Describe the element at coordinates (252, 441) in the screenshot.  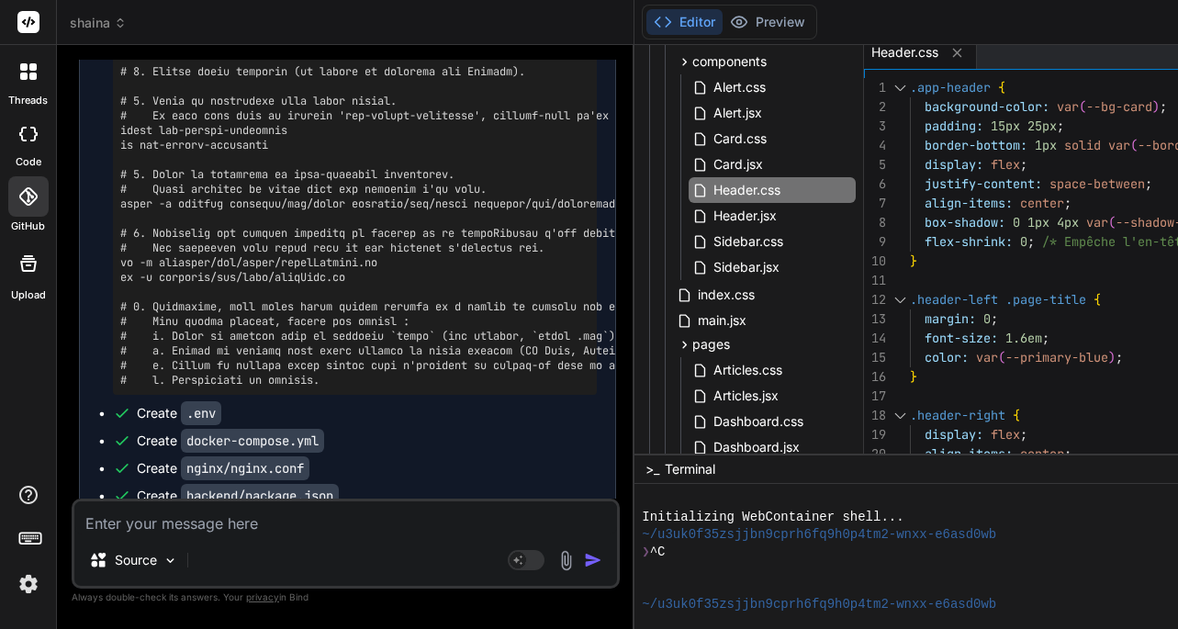
I see `code: docker-compose.yml` at that location.